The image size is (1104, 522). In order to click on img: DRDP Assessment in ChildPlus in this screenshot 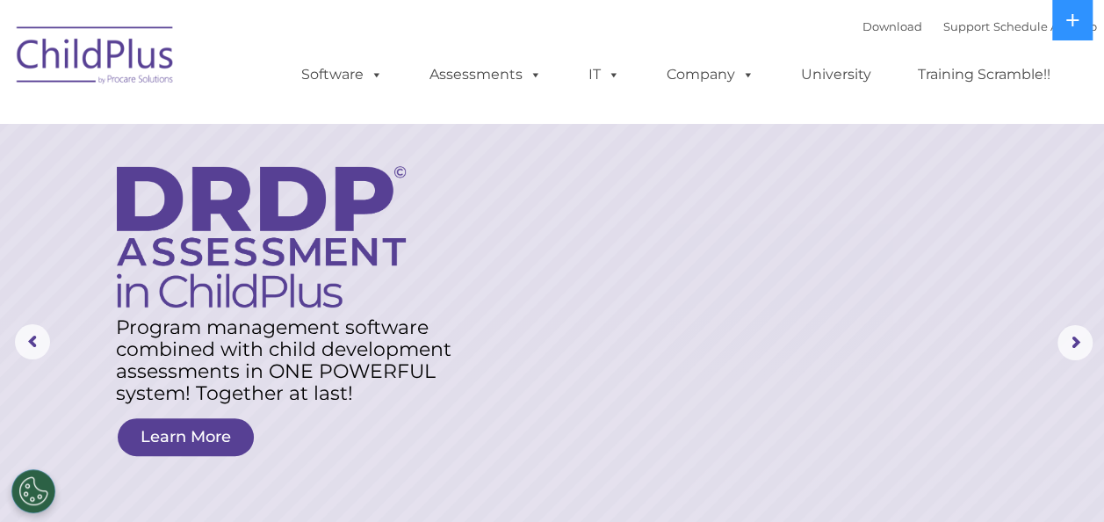, I will do `click(261, 236)`.